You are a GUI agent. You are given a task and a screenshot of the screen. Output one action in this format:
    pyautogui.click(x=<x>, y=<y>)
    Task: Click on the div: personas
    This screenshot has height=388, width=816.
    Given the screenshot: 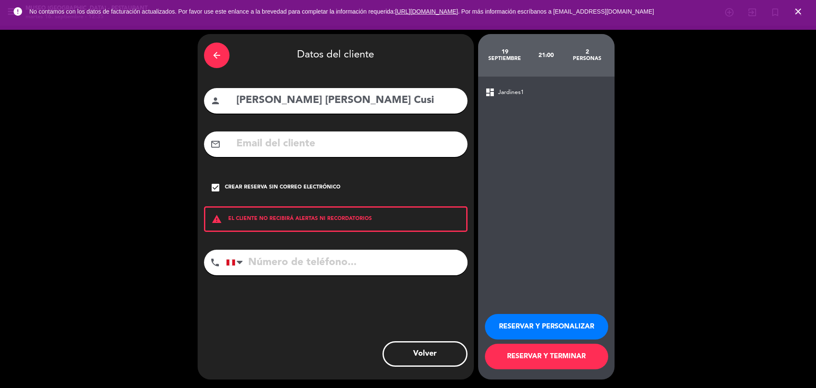 What is the action you would take?
    pyautogui.click(x=587, y=59)
    